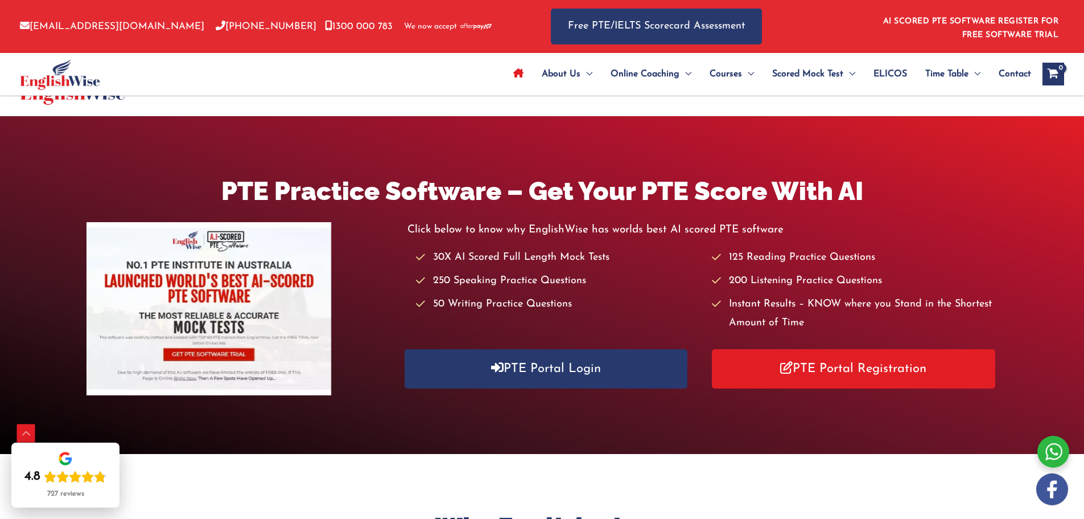 The width and height of the screenshot is (1084, 519). Describe the element at coordinates (430, 27) in the screenshot. I see `span: We now accept` at that location.